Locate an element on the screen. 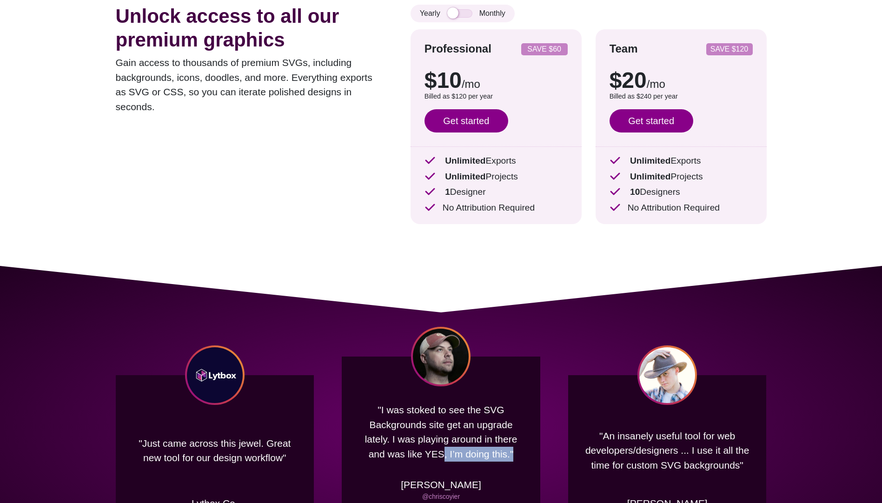 This screenshot has height=503, width=882. strong: Team is located at coordinates (623, 48).